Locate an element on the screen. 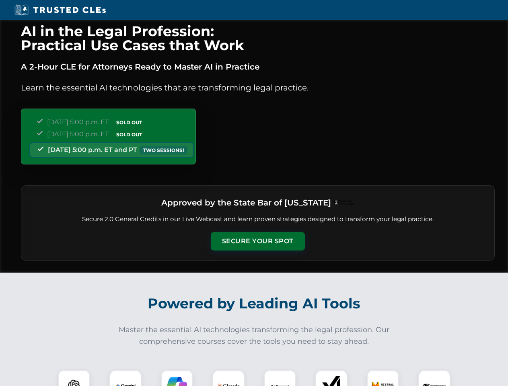 The image size is (508, 386). img: Logo is located at coordinates (344, 203).